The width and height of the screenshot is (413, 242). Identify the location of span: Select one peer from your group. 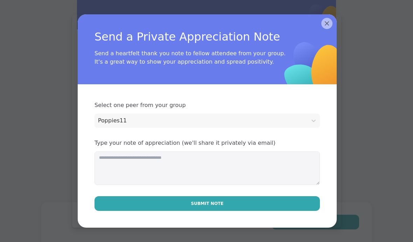
(207, 105).